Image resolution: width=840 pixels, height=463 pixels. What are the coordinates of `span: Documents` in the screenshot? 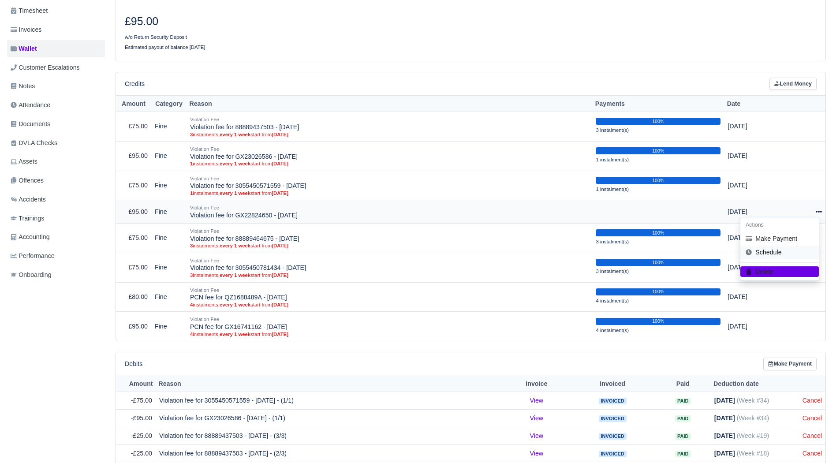 It's located at (30, 124).